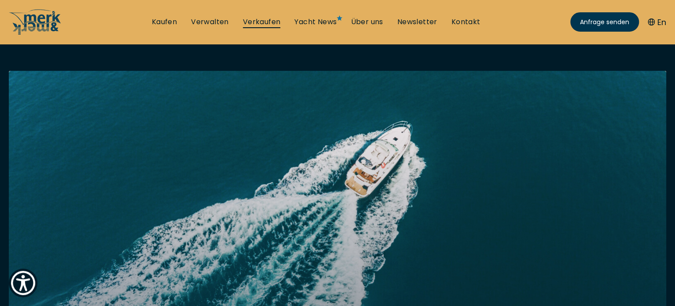  I want to click on a: Anfrage senden, so click(604, 22).